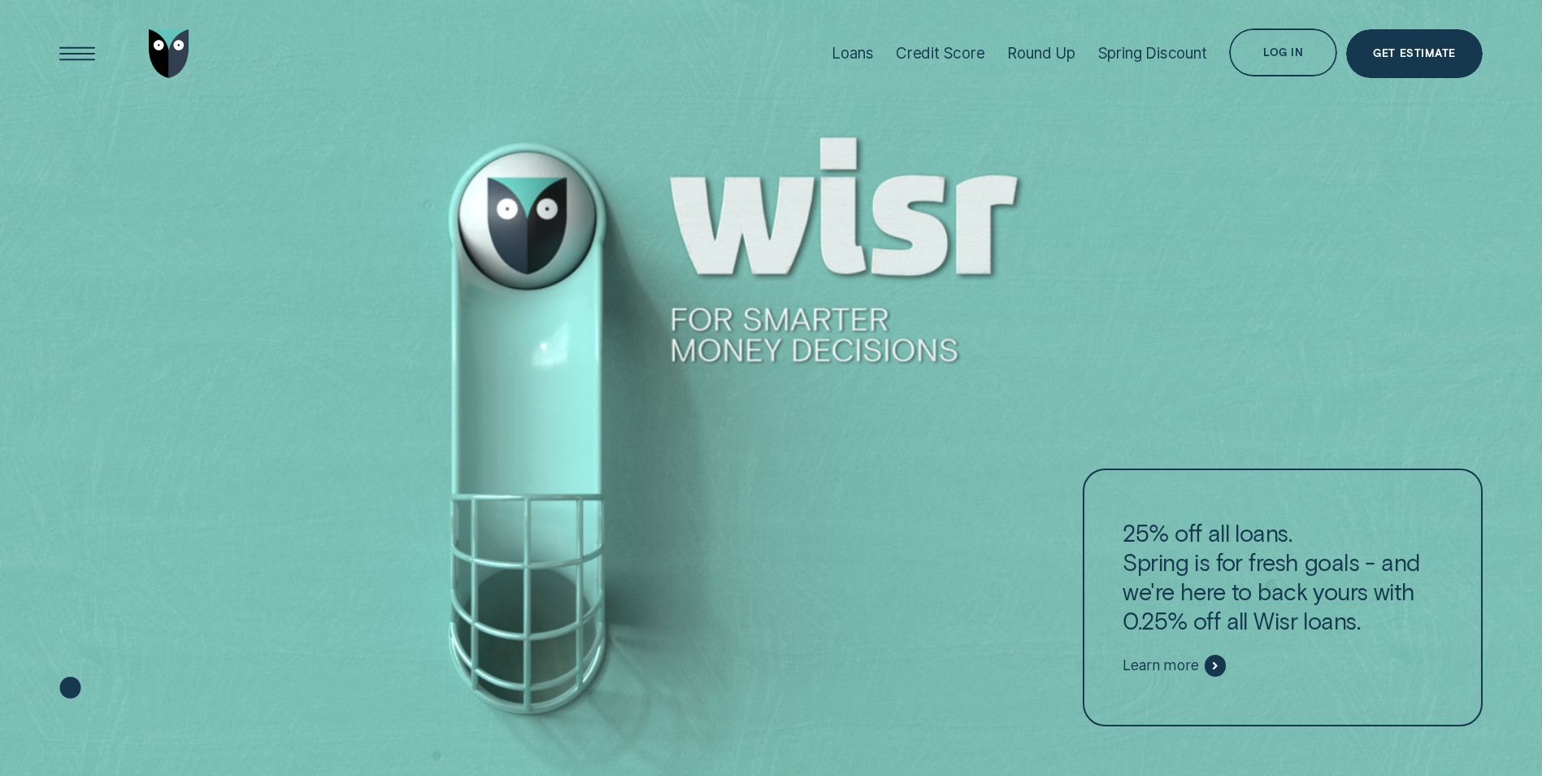  Describe the element at coordinates (1153, 53) in the screenshot. I see `div: Spring Discount` at that location.